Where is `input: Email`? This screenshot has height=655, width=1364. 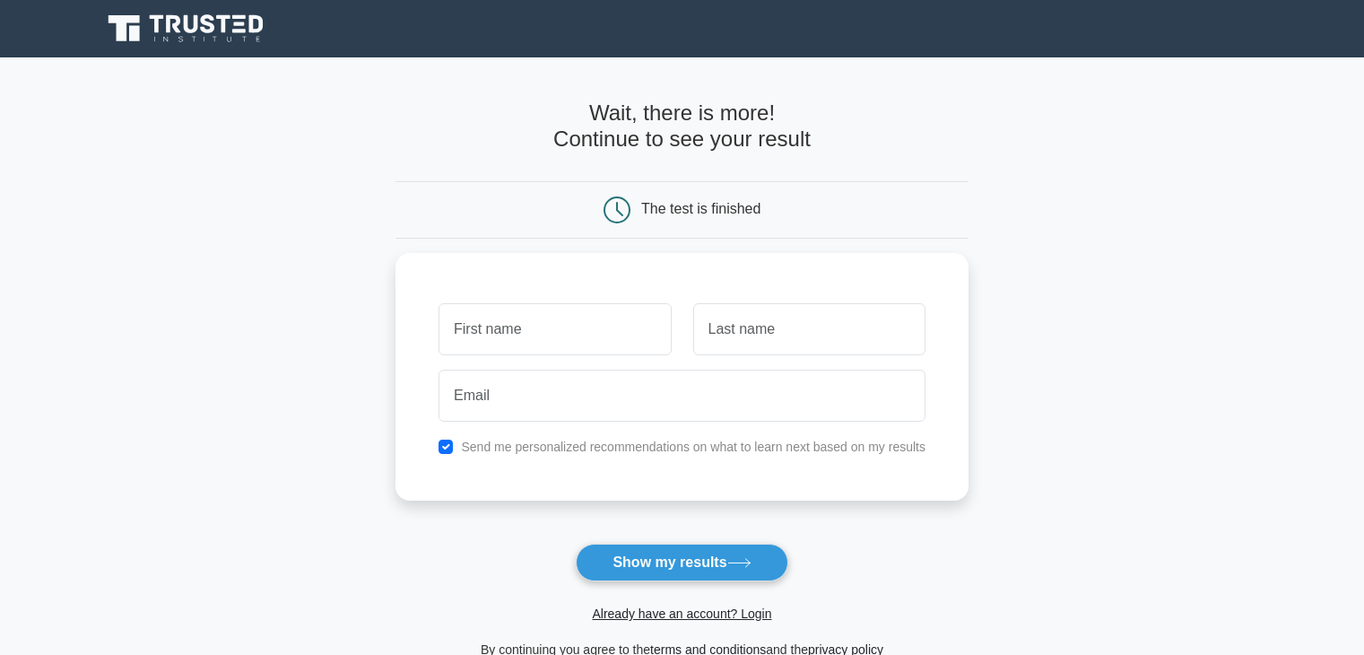
input: Email is located at coordinates (682, 396).